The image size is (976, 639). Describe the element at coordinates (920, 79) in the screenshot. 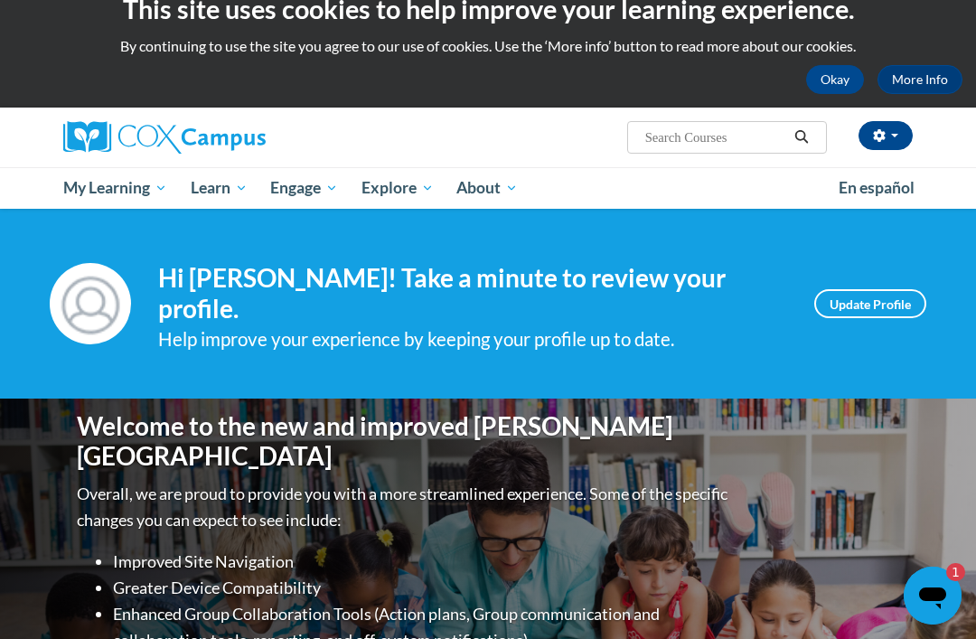

I see `a: More Info` at that location.